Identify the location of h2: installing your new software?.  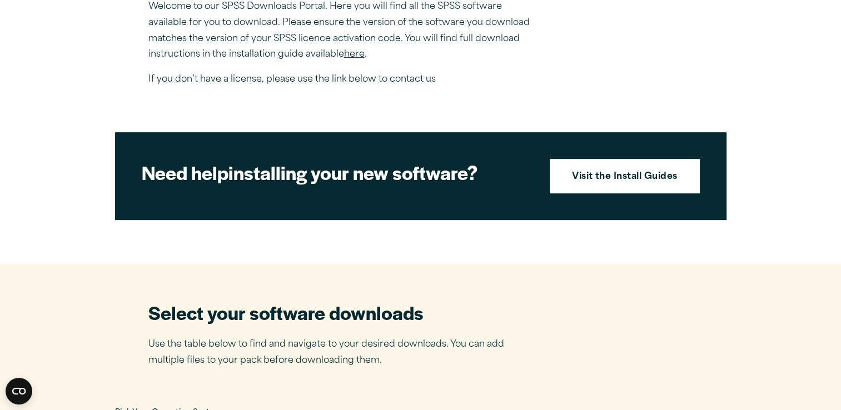
(336, 172).